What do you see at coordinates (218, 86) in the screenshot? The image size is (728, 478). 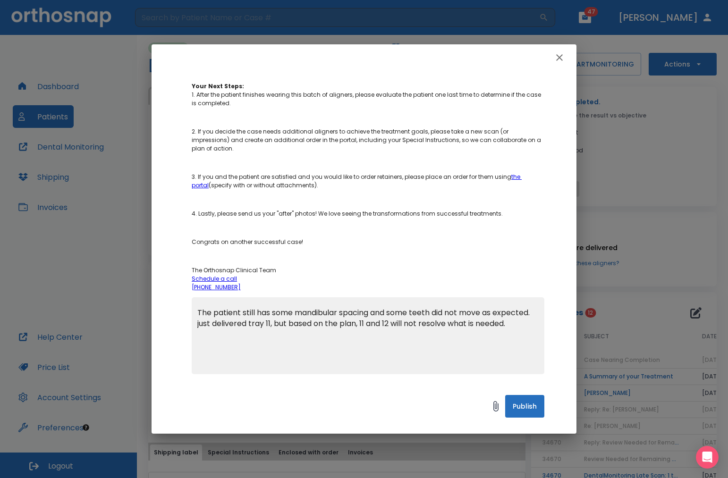 I see `strong: Your Next Steps:` at bounding box center [218, 86].